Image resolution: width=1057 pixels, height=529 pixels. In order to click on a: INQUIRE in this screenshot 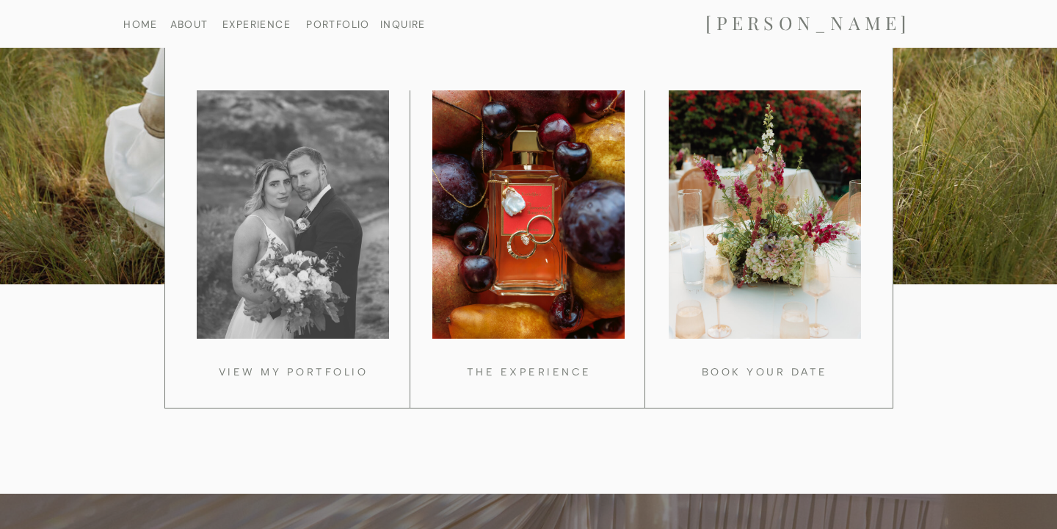, I will do `click(403, 23)`.